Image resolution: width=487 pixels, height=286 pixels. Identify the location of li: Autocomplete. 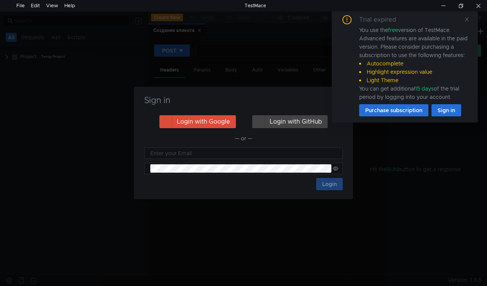
(414, 64).